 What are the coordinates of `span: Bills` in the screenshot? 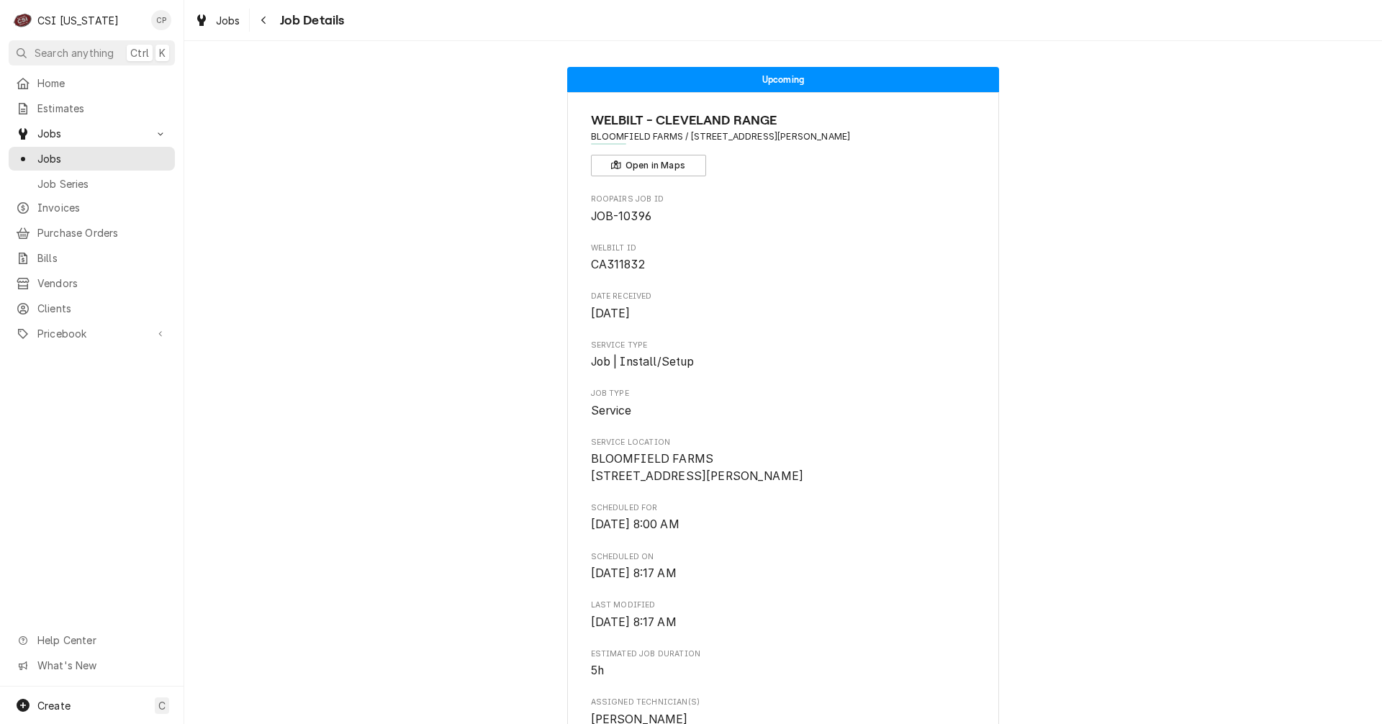 It's located at (102, 258).